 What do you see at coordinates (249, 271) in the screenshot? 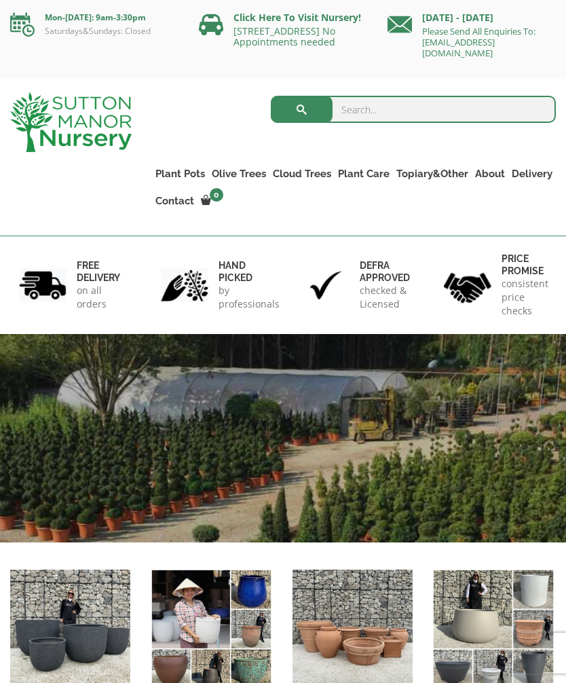
I see `h6: hand picked` at bounding box center [249, 271].